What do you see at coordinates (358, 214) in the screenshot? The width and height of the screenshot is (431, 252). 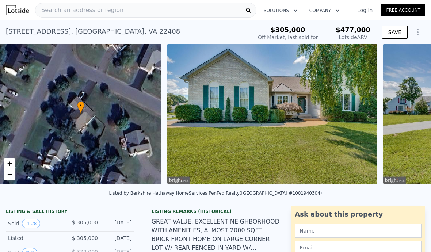 I see `div: Ask about this property` at bounding box center [358, 214].